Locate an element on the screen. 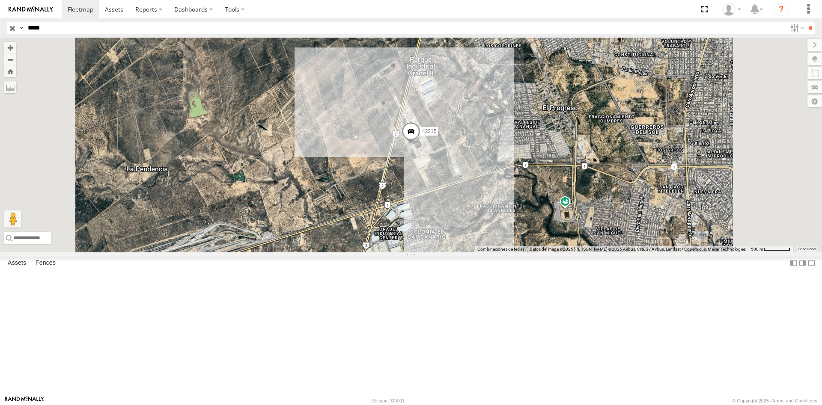 This screenshot has height=405, width=822. label: Dock Summary Table to the Right is located at coordinates (802, 263).